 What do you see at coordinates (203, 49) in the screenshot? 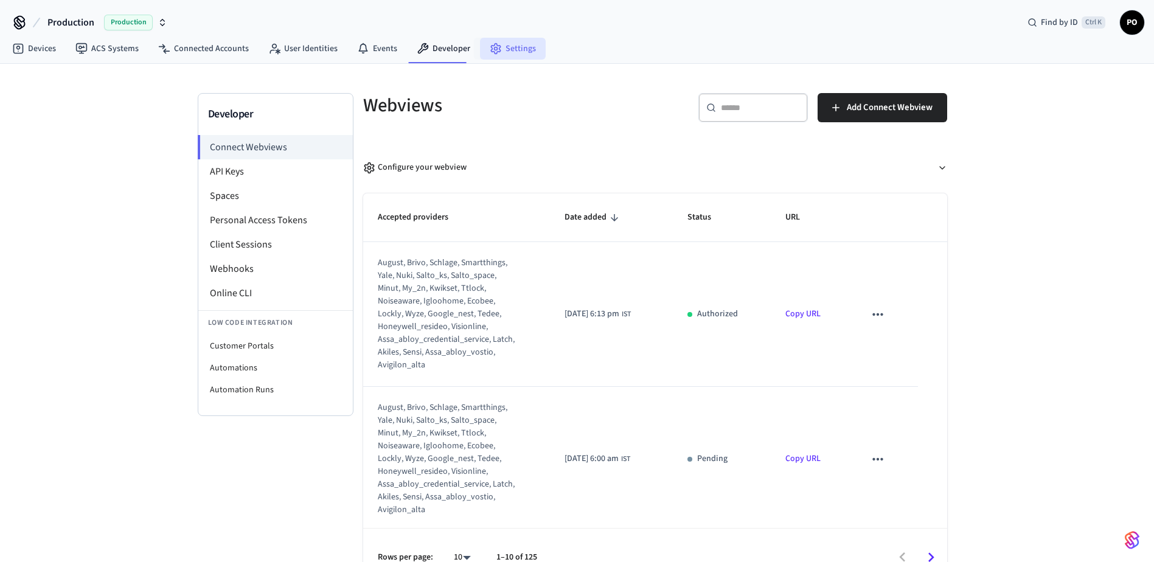
I see `a: Connected Accounts` at bounding box center [203, 49].